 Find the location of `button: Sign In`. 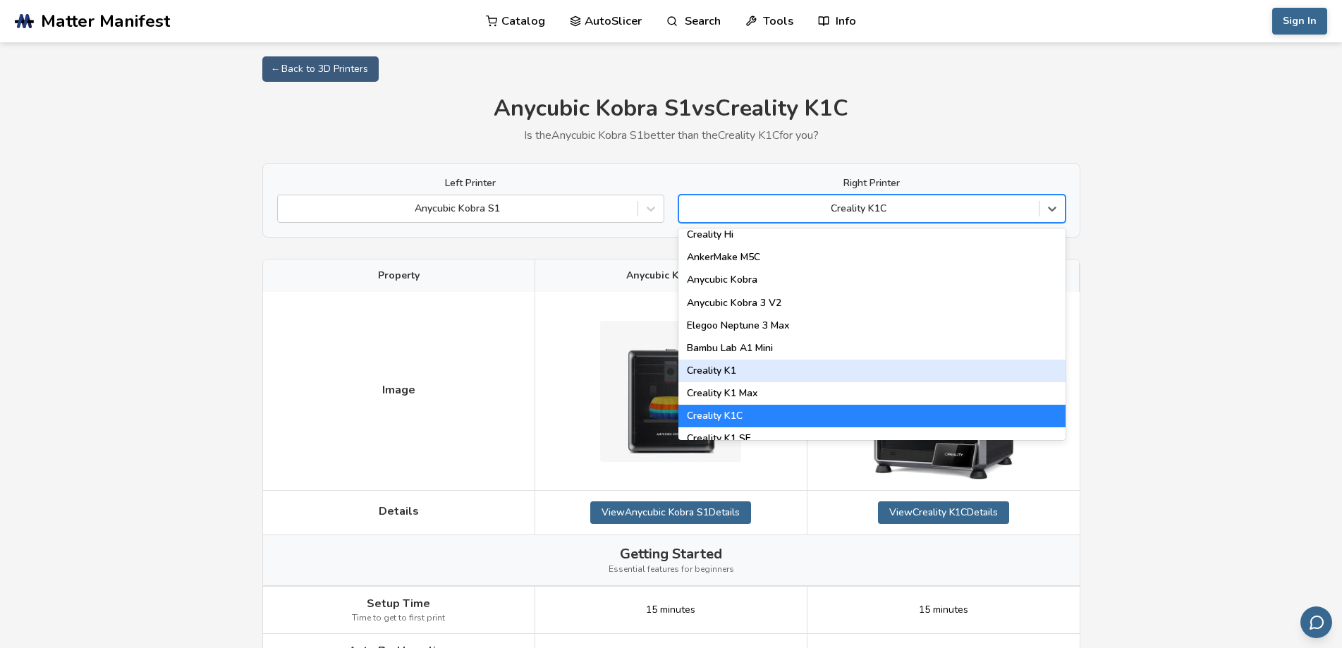

button: Sign In is located at coordinates (1300, 21).